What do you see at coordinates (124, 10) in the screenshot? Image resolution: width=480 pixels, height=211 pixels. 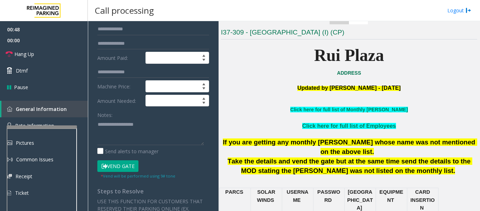 I see `h3: Call processing` at bounding box center [124, 10].